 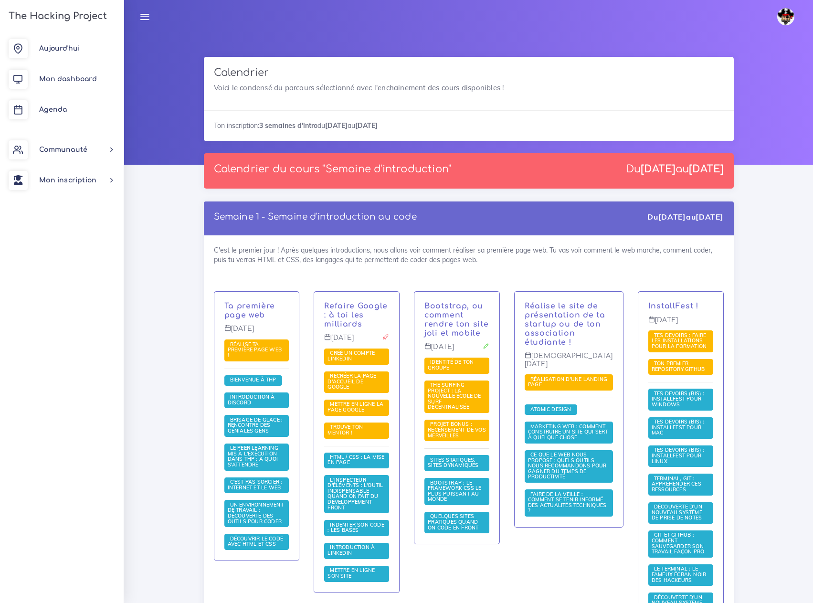 I want to click on a: Git et GitHub : comment sauvegarder son travail façon pro, so click(x=680, y=544).